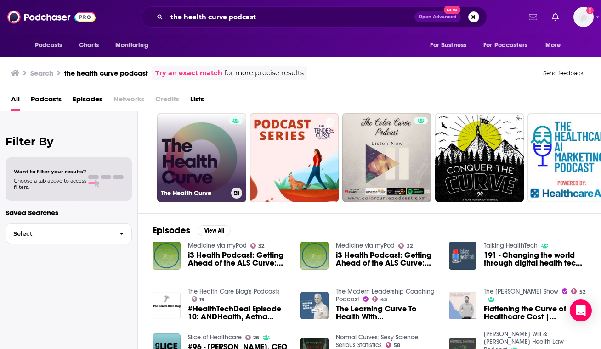 The image size is (601, 349). I want to click on span: Charts, so click(89, 45).